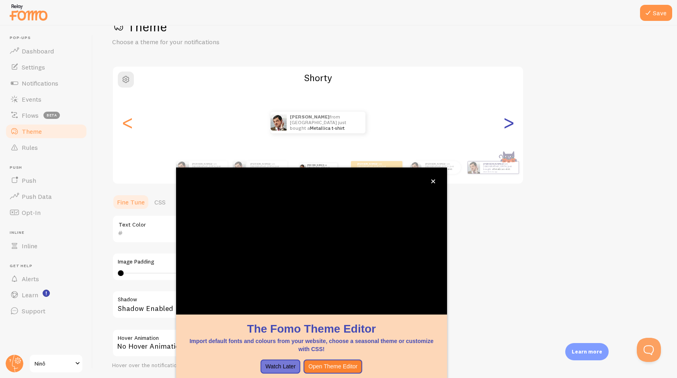 Image resolution: width=677 pixels, height=378 pixels. I want to click on h2: Shorty, so click(318, 78).